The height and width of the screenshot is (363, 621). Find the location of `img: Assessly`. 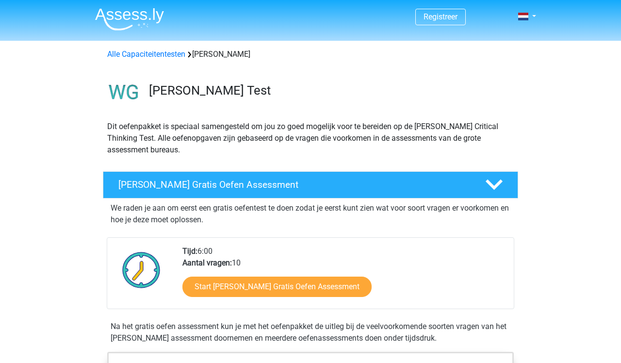

img: Assessly is located at coordinates (130, 19).